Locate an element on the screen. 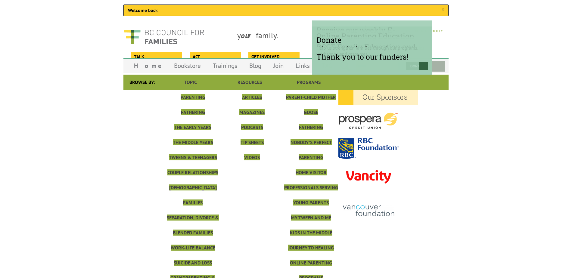 The image size is (572, 278). a: Podcasts is located at coordinates (252, 127).